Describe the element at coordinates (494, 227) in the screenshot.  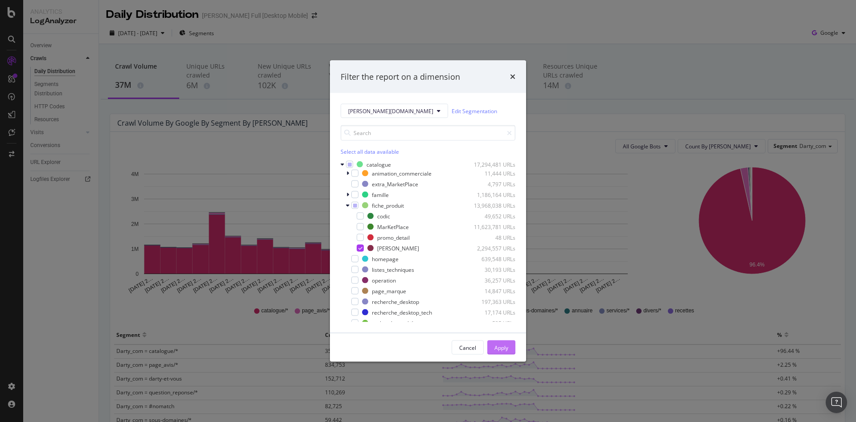
I see `div: 11,623,781 URLs` at that location.